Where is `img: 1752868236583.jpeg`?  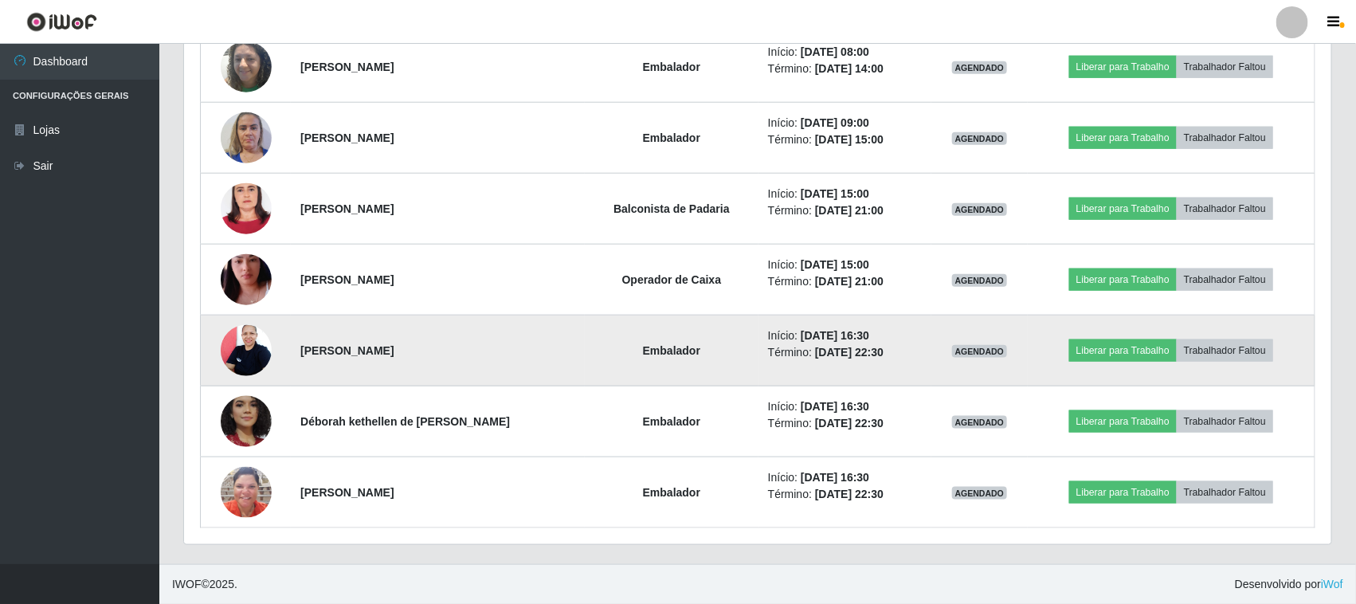 img: 1752868236583.jpeg is located at coordinates (246, 137).